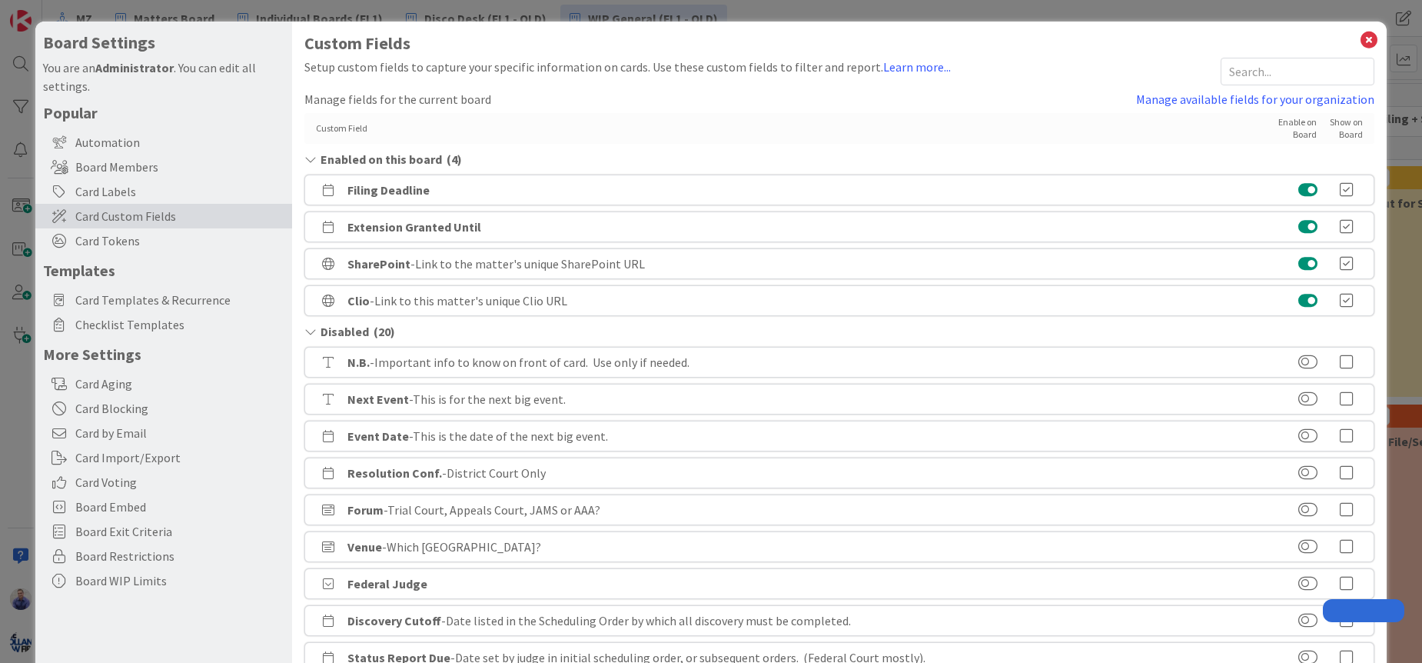  What do you see at coordinates (378, 436) in the screenshot?
I see `b: Event Date` at bounding box center [378, 436].